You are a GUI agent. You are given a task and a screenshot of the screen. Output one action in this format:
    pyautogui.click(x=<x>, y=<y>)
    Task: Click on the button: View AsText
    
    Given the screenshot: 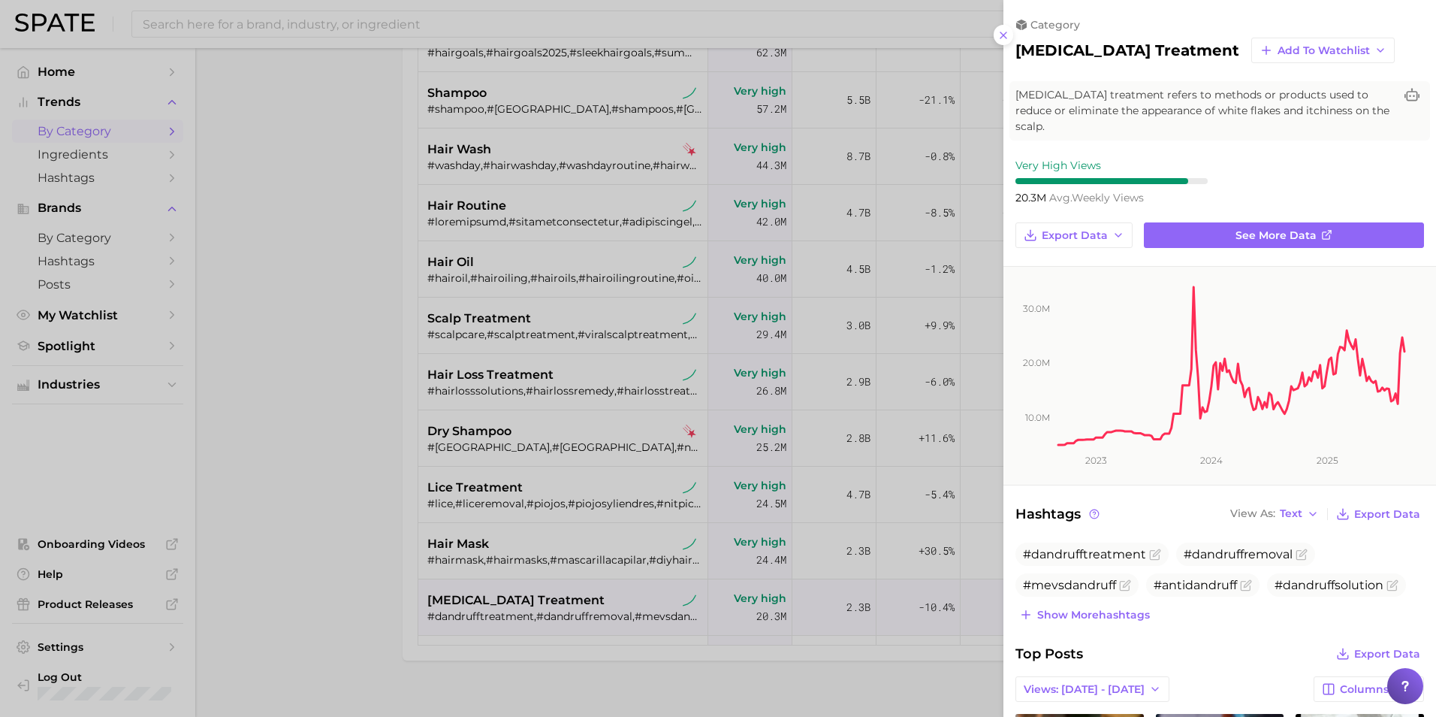 What is the action you would take?
    pyautogui.click(x=1275, y=514)
    